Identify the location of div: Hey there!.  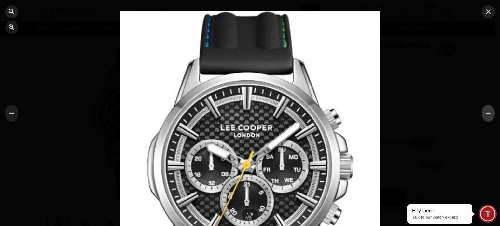
(440, 211).